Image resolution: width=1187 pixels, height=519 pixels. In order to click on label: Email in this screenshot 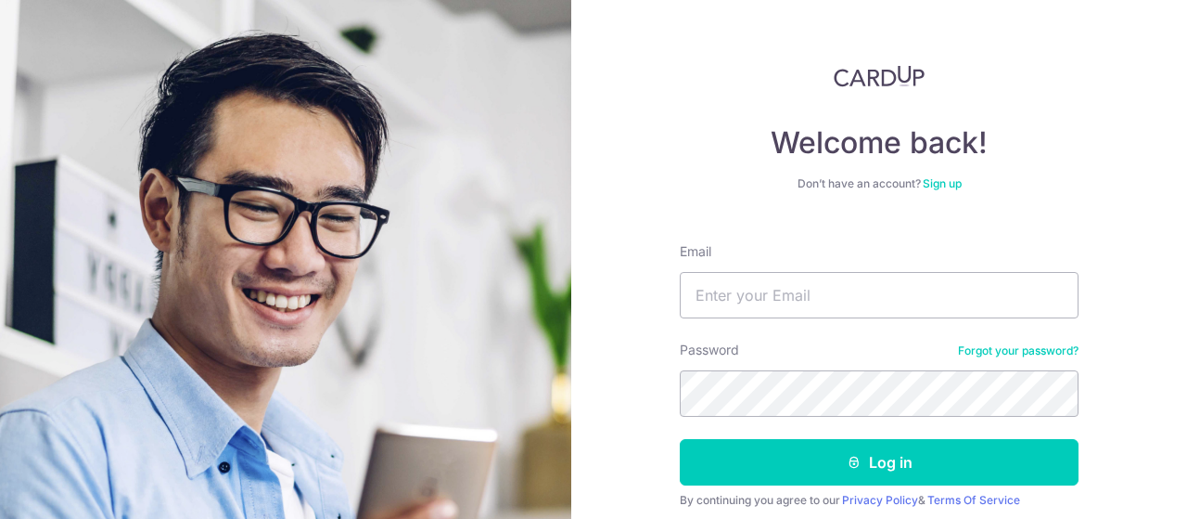, I will do `click(696, 251)`.